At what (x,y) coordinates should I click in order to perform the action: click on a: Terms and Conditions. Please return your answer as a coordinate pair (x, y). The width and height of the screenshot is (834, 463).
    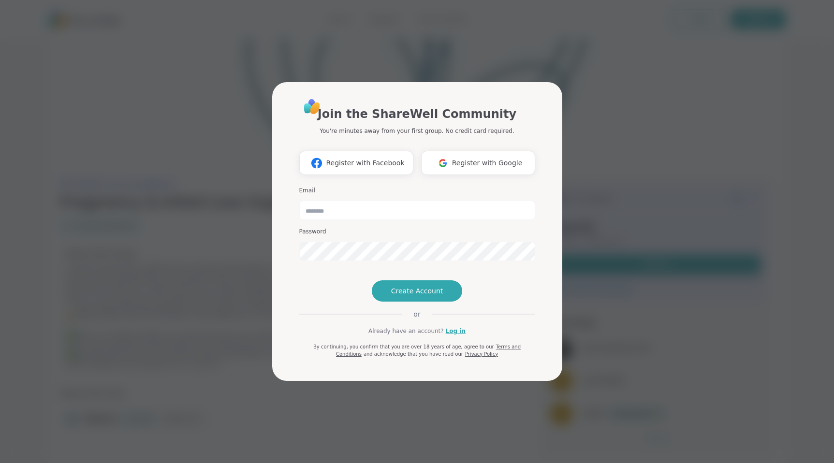
    Looking at the image, I should click on (428, 350).